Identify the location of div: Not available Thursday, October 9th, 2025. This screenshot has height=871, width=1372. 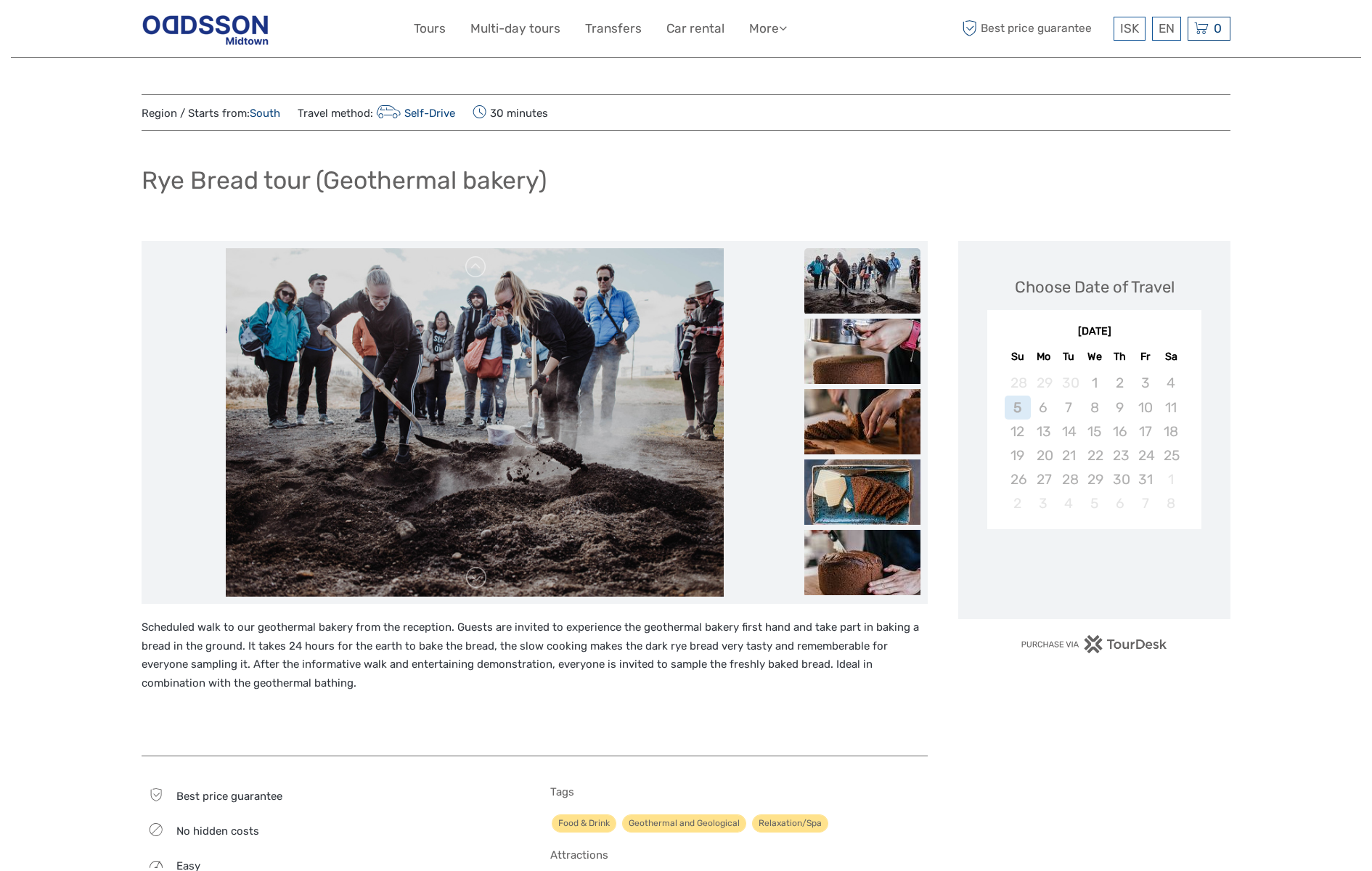
(1120, 407).